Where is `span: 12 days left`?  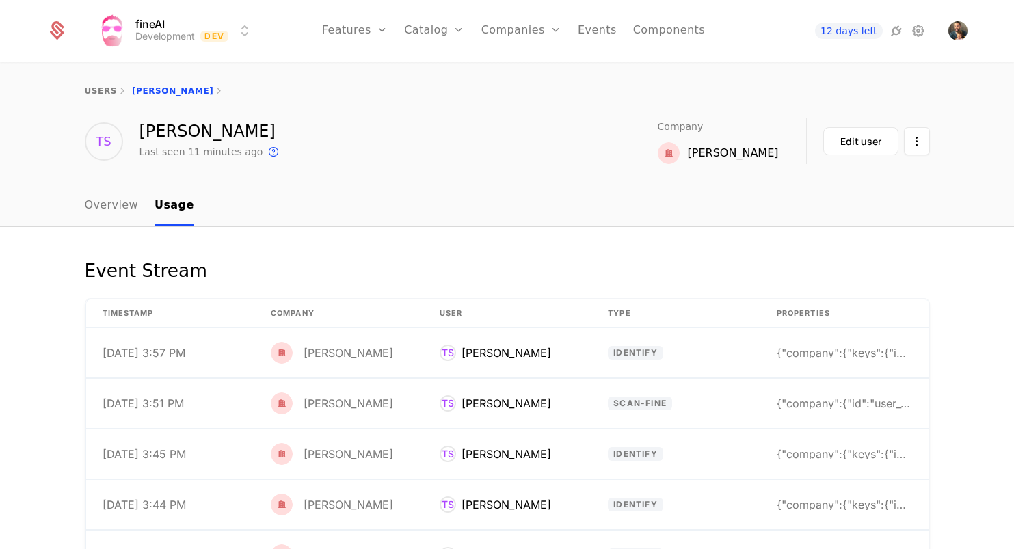 span: 12 days left is located at coordinates (848, 31).